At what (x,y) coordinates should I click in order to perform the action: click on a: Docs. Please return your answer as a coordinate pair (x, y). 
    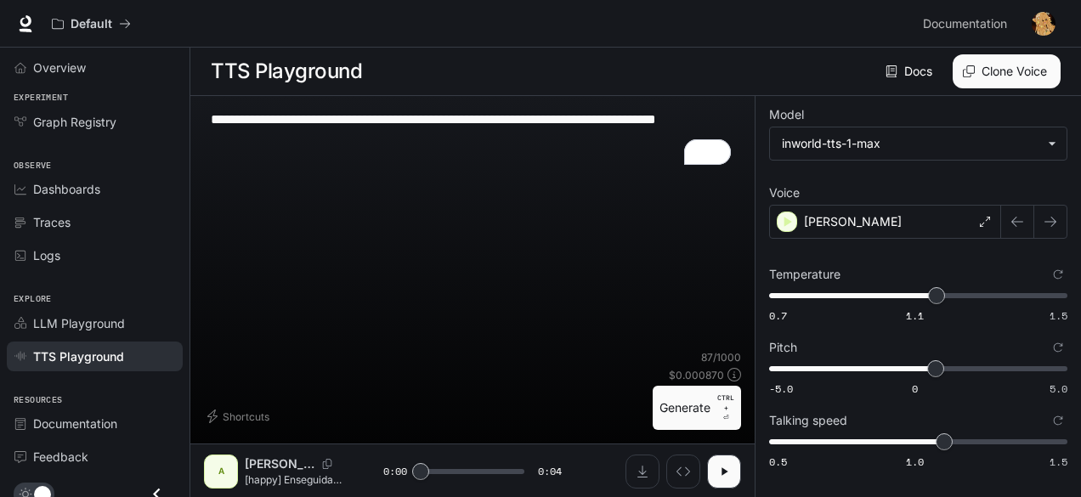
    Looking at the image, I should click on (910, 71).